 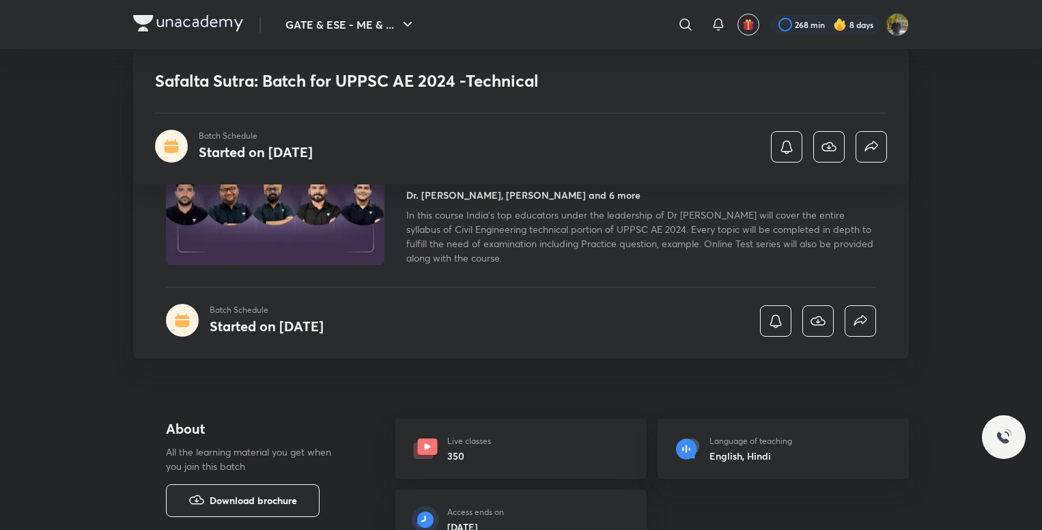 What do you see at coordinates (254, 459) in the screenshot?
I see `p: All the learning material you get when you join this batch` at bounding box center [254, 459].